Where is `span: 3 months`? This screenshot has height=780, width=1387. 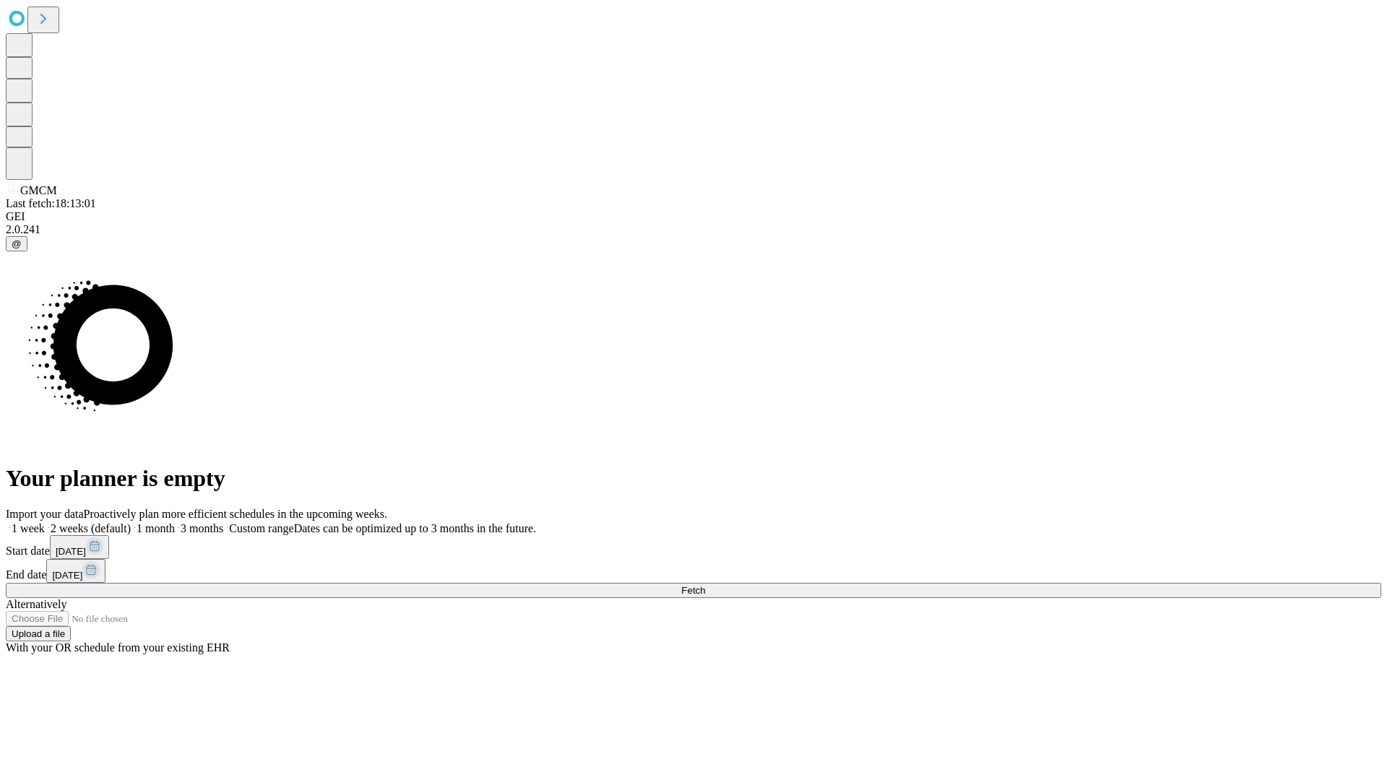 span: 3 months is located at coordinates (201, 528).